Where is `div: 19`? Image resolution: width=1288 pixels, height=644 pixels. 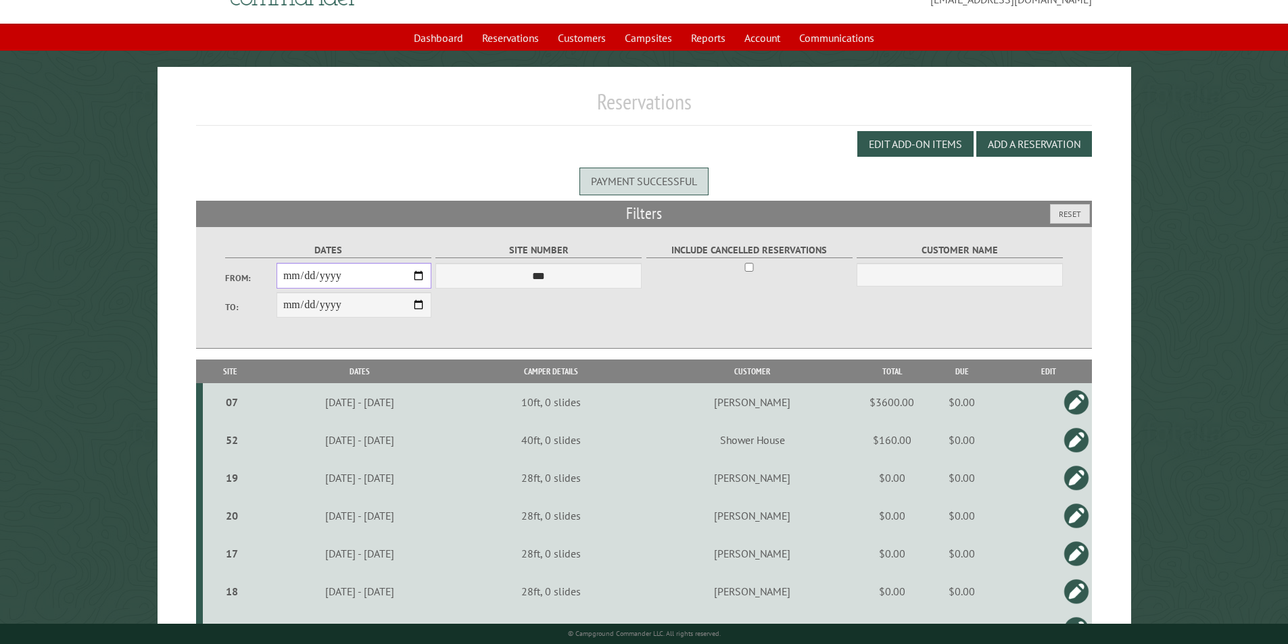
div: 19 is located at coordinates (232, 478).